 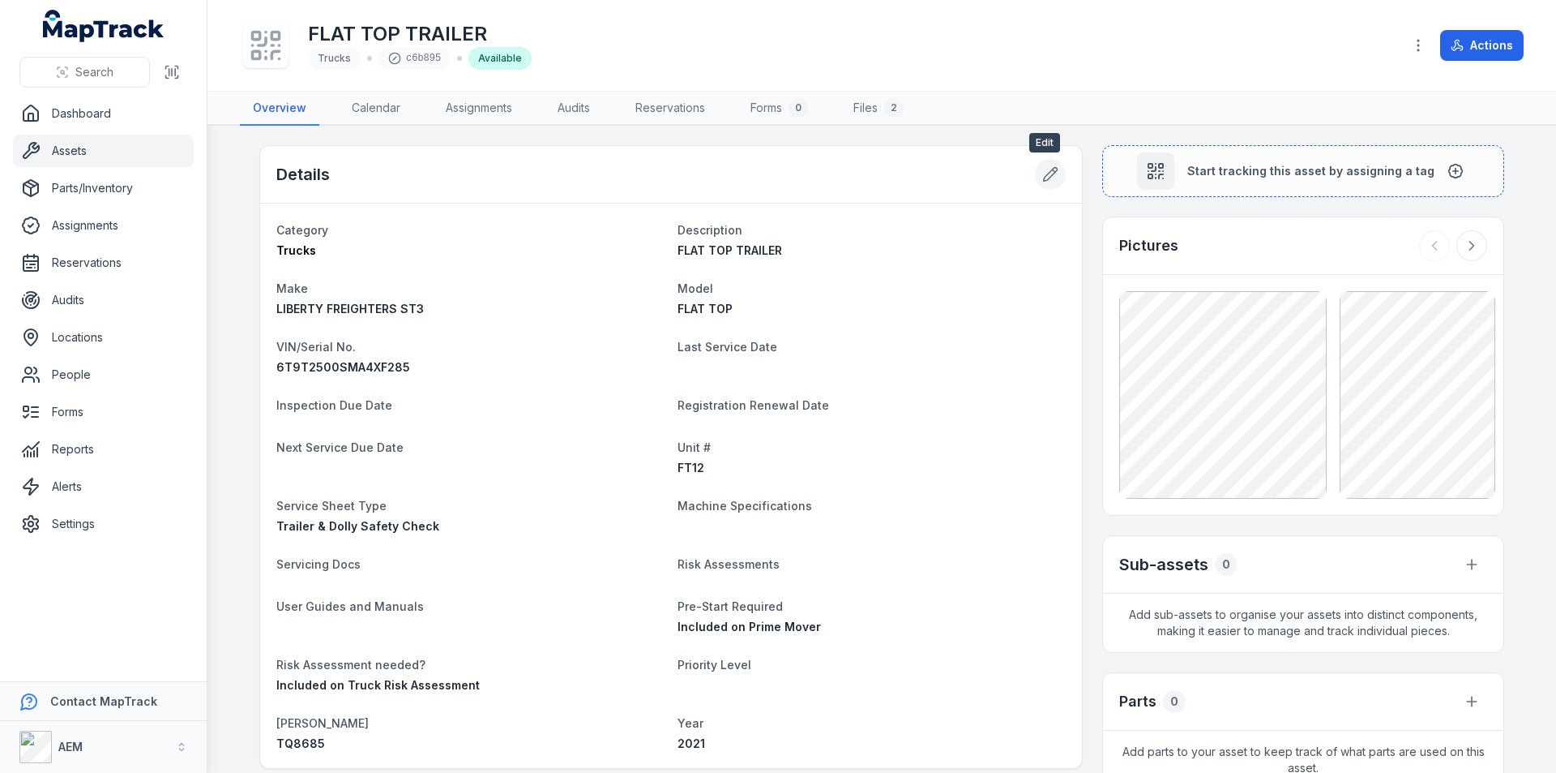 I want to click on a: People, so click(x=103, y=375).